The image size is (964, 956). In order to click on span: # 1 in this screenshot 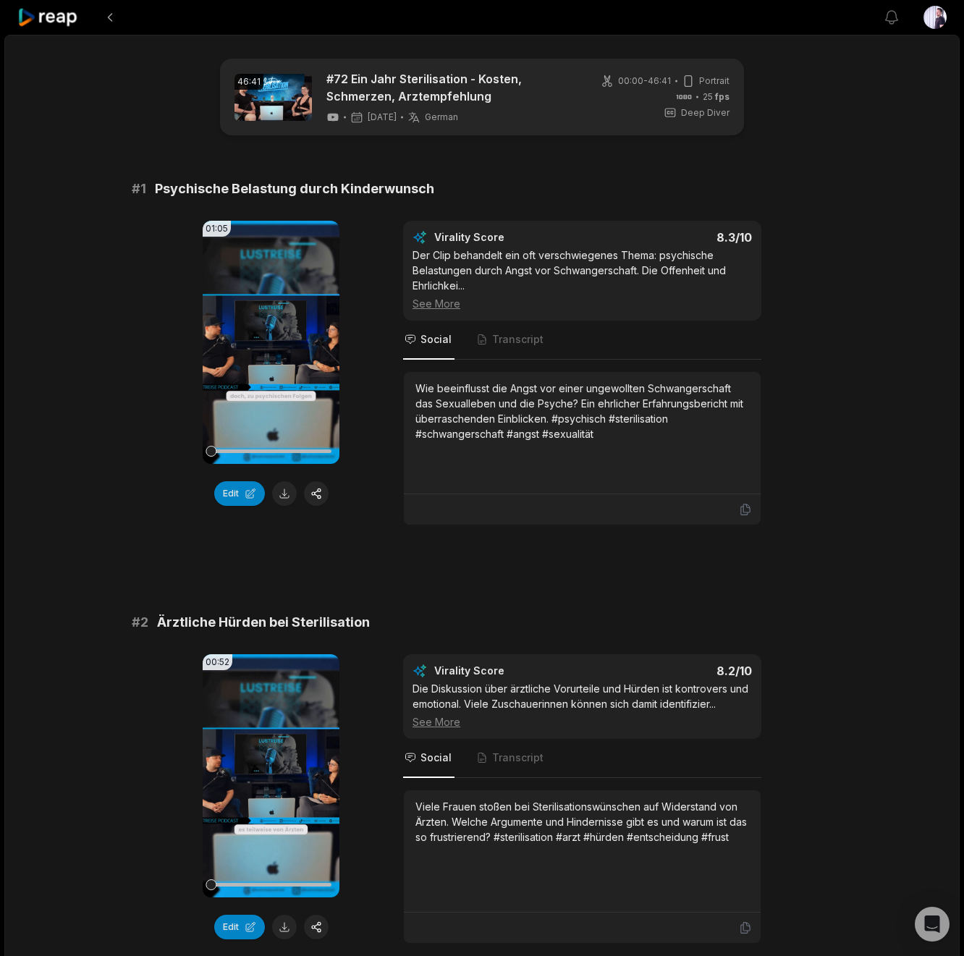, I will do `click(139, 189)`.